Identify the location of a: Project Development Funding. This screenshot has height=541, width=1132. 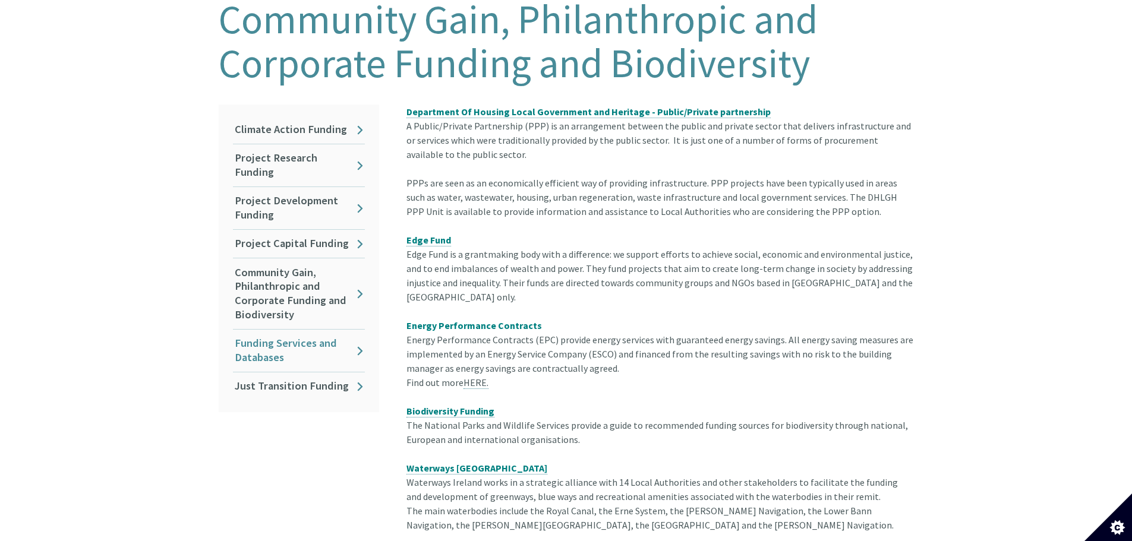
(299, 208).